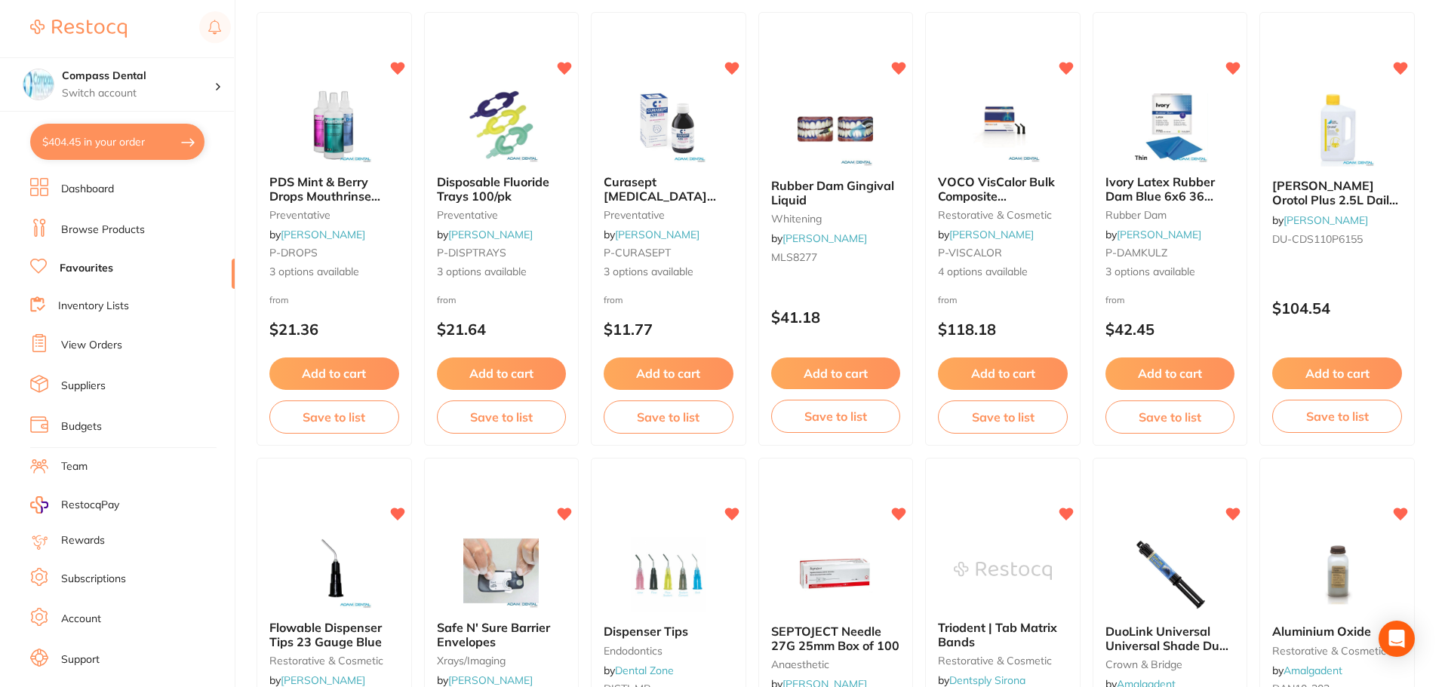  What do you see at coordinates (1003, 272) in the screenshot?
I see `span: 4 options available` at bounding box center [1003, 272].